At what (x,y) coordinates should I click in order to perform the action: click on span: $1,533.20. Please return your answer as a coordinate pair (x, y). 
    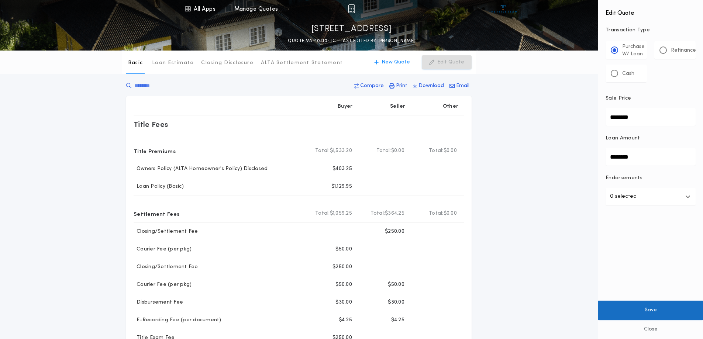
    Looking at the image, I should click on (341, 151).